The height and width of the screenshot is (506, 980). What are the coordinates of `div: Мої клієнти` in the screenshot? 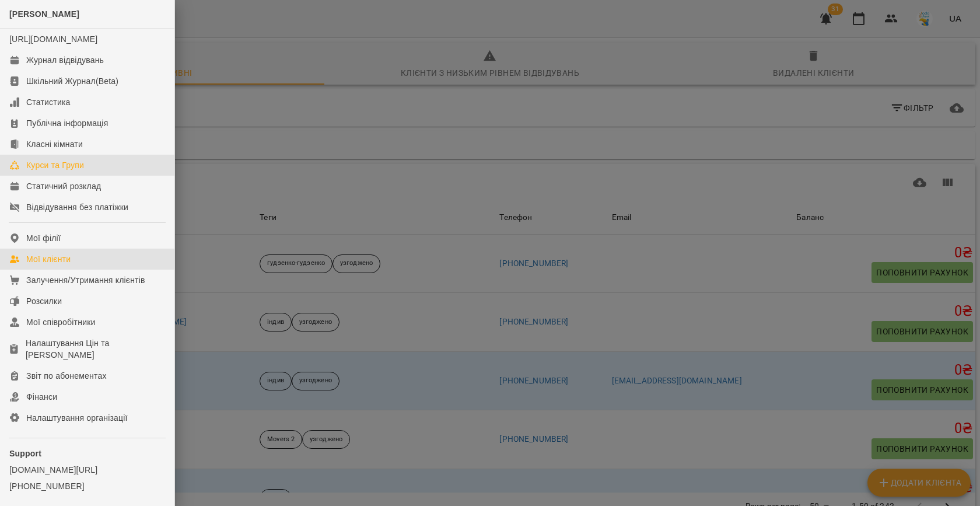 It's located at (48, 259).